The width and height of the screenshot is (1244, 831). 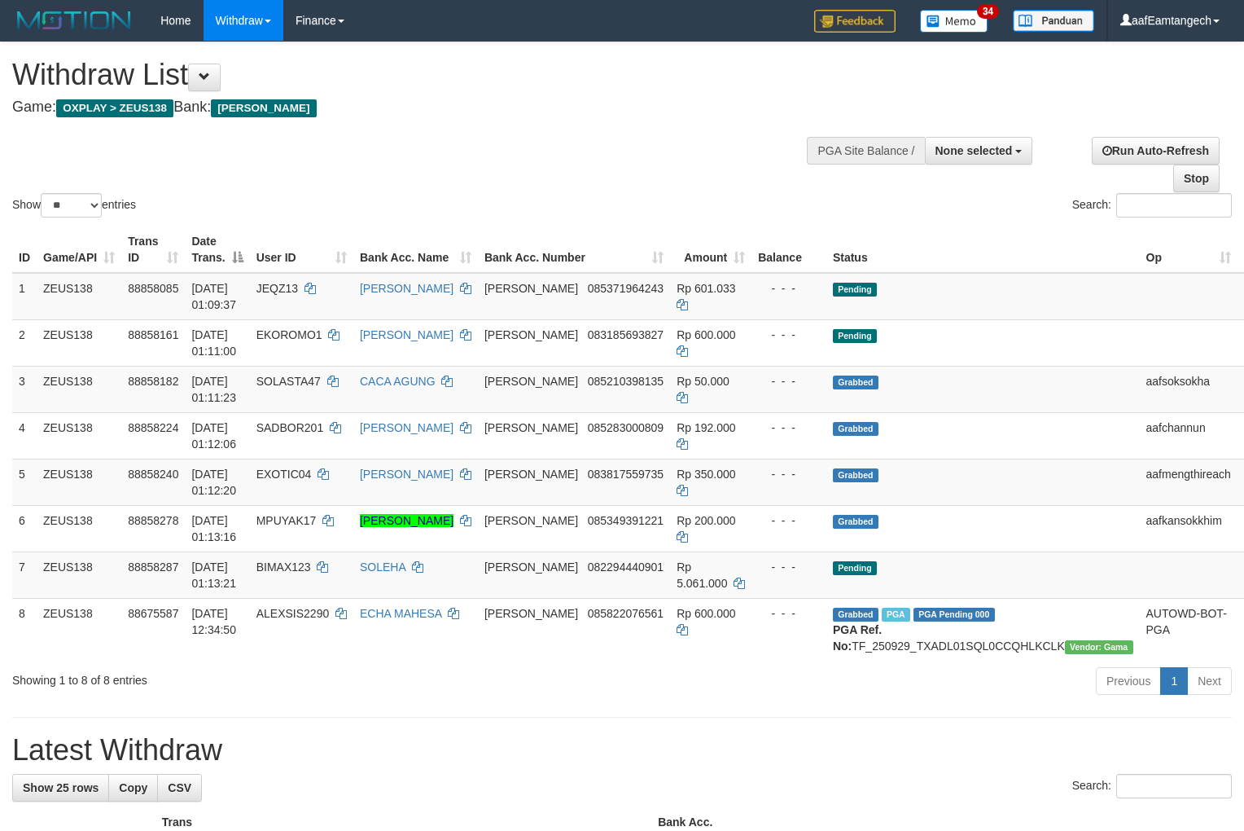 I want to click on td: TF_250929_TXADL01SQL0CCQHLKCLK, so click(x=983, y=629).